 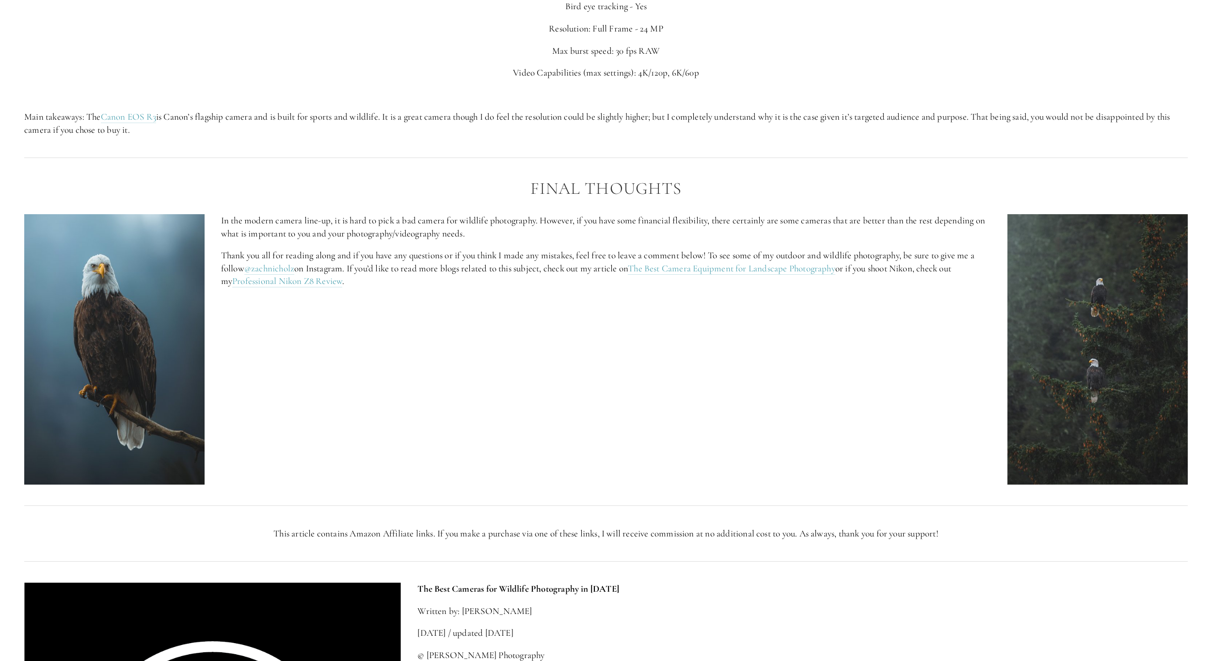 What do you see at coordinates (606, 73) in the screenshot?
I see `p: Video Capabilities (max settings): 4K/120p, 6K/60p` at bounding box center [606, 73].